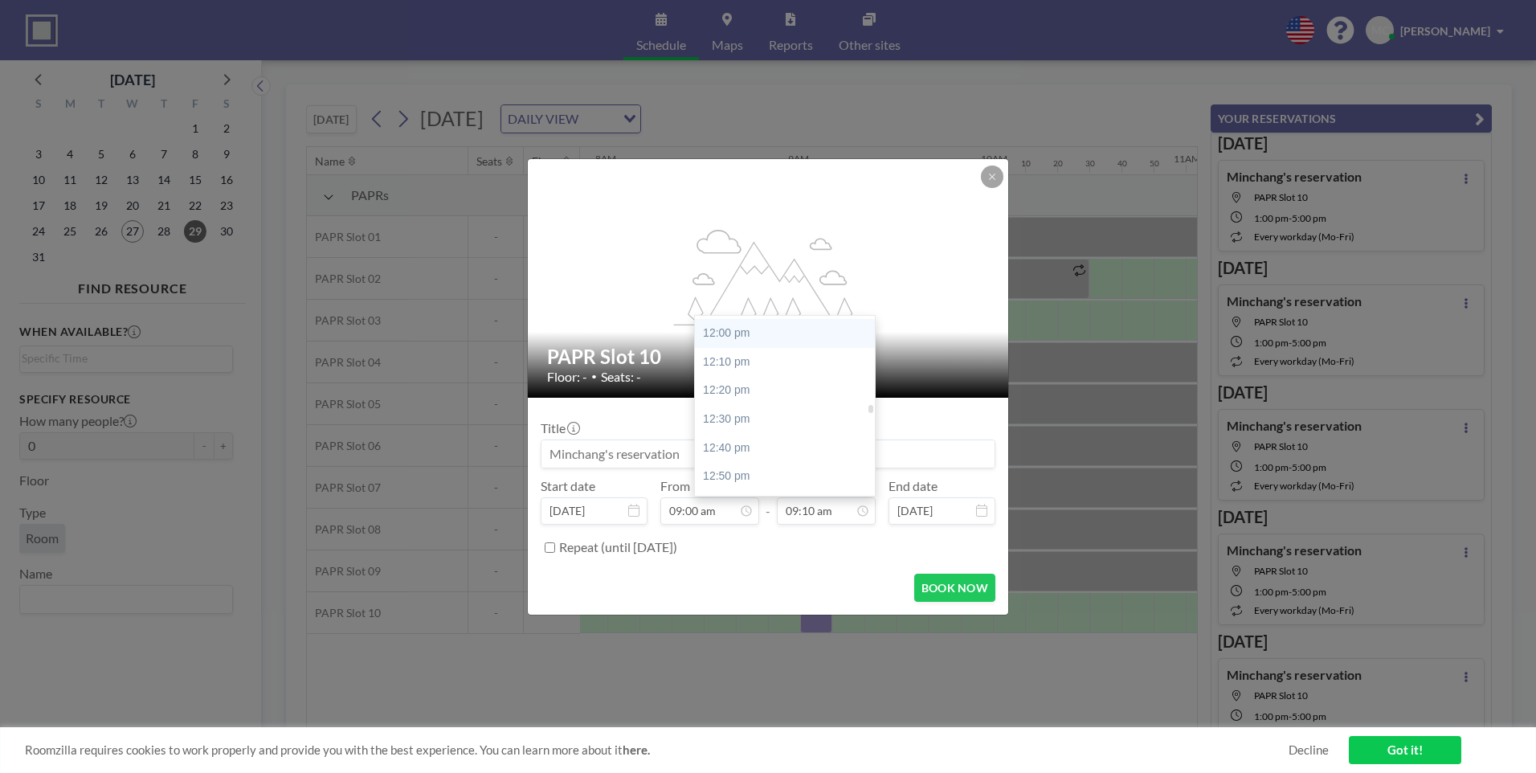  What do you see at coordinates (636, 749) in the screenshot?
I see `a: here.` at bounding box center [636, 749].